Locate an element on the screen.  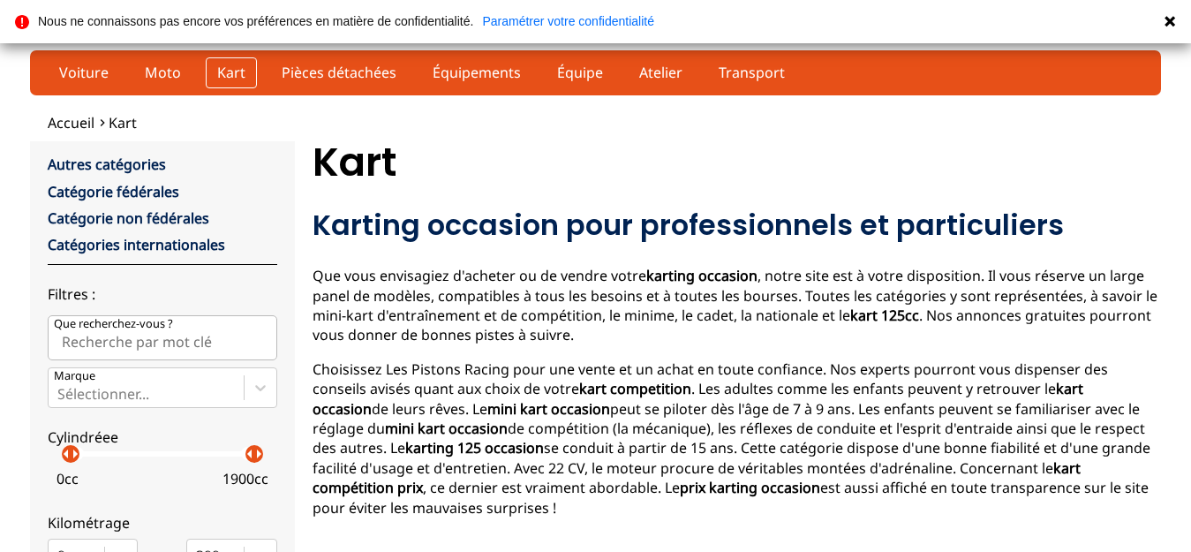
p: 1900 cc is located at coordinates (246, 479).